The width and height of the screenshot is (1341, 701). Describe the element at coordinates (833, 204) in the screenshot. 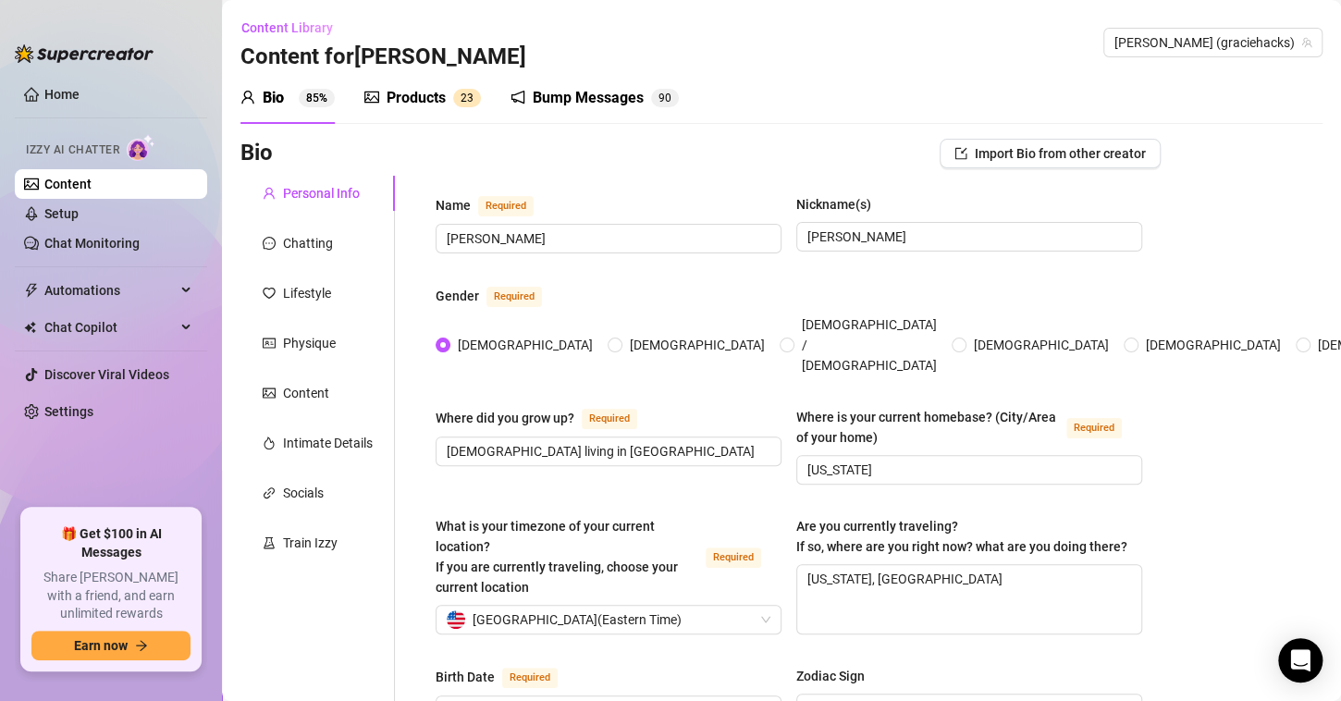

I see `div: Nickname(s)` at that location.